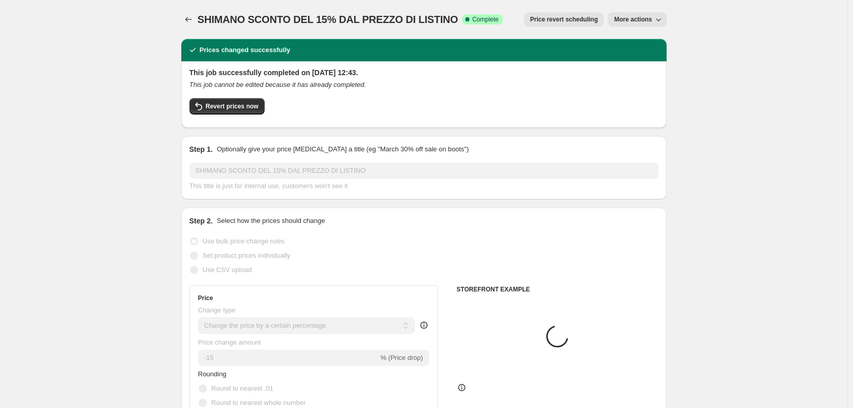 The width and height of the screenshot is (853, 408). I want to click on h2: Prices changed successfully, so click(245, 50).